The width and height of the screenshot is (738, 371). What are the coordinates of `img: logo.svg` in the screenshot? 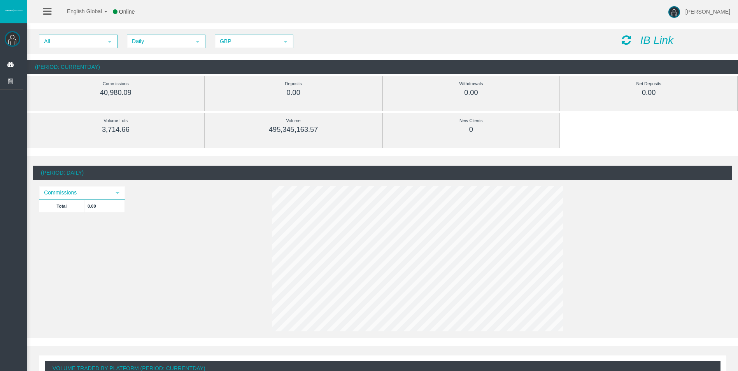 It's located at (14, 11).